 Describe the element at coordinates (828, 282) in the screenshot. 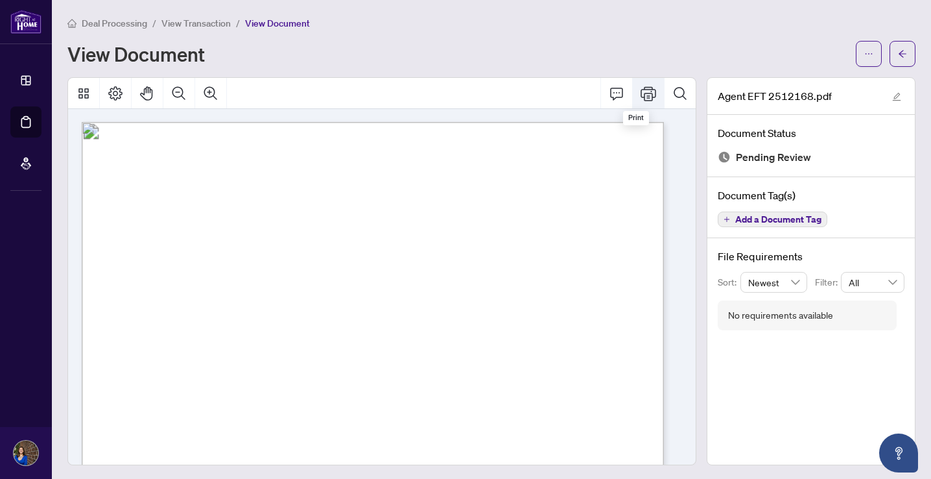

I see `p: Filter:` at that location.